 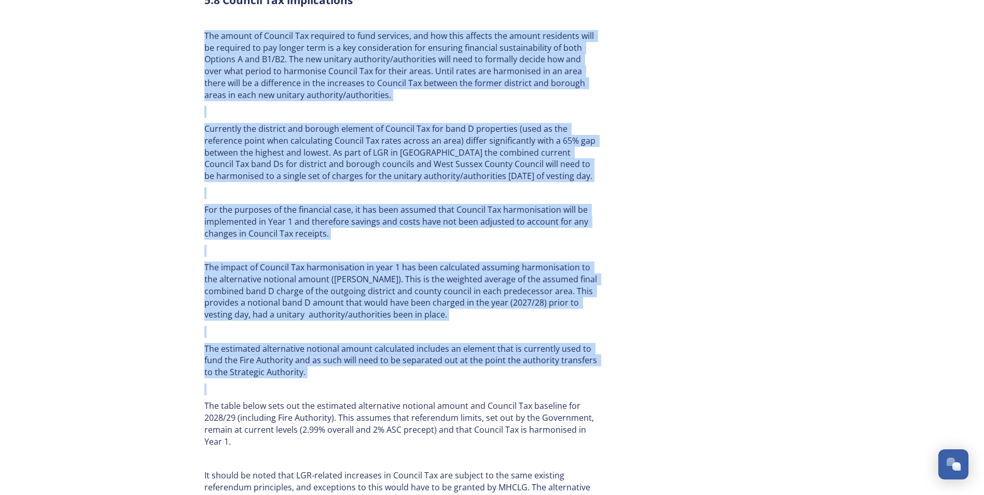 I want to click on p: For the purposes of the financial case, it has been assumed that Council Tax harmonisation will b..., so click(x=402, y=222).